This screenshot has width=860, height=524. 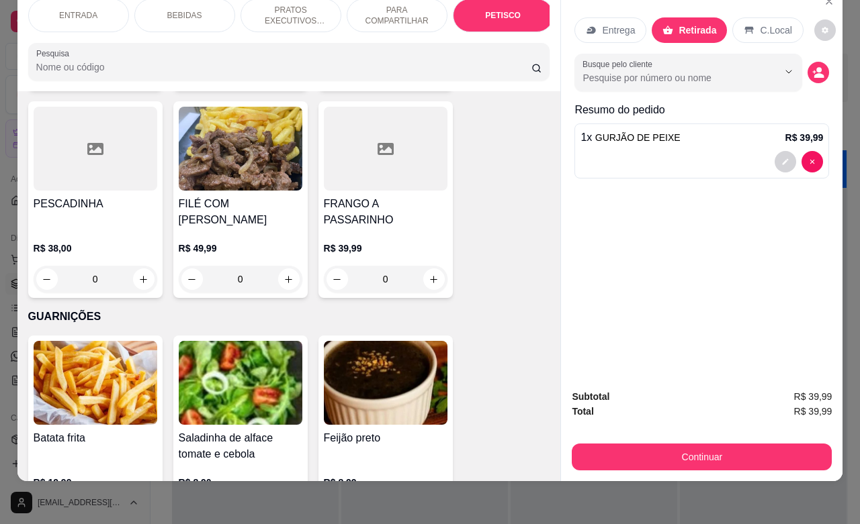 I want to click on p: C.Local, so click(x=775, y=30).